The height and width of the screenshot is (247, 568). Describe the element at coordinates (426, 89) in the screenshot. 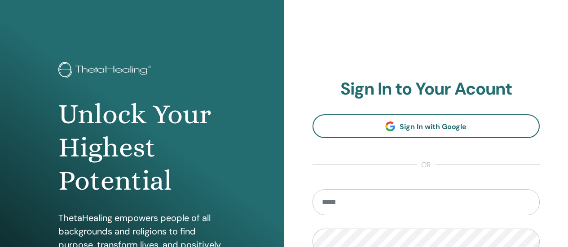

I see `h2: Sign In to Your Acount` at that location.